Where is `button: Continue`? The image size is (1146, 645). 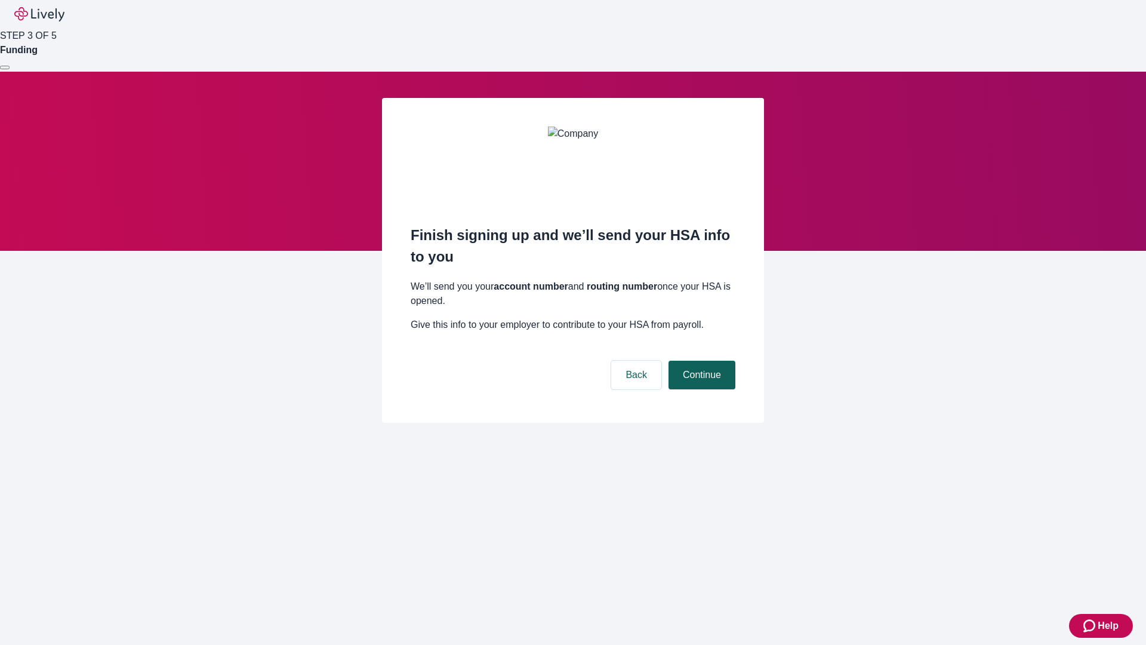
button: Continue is located at coordinates (702, 375).